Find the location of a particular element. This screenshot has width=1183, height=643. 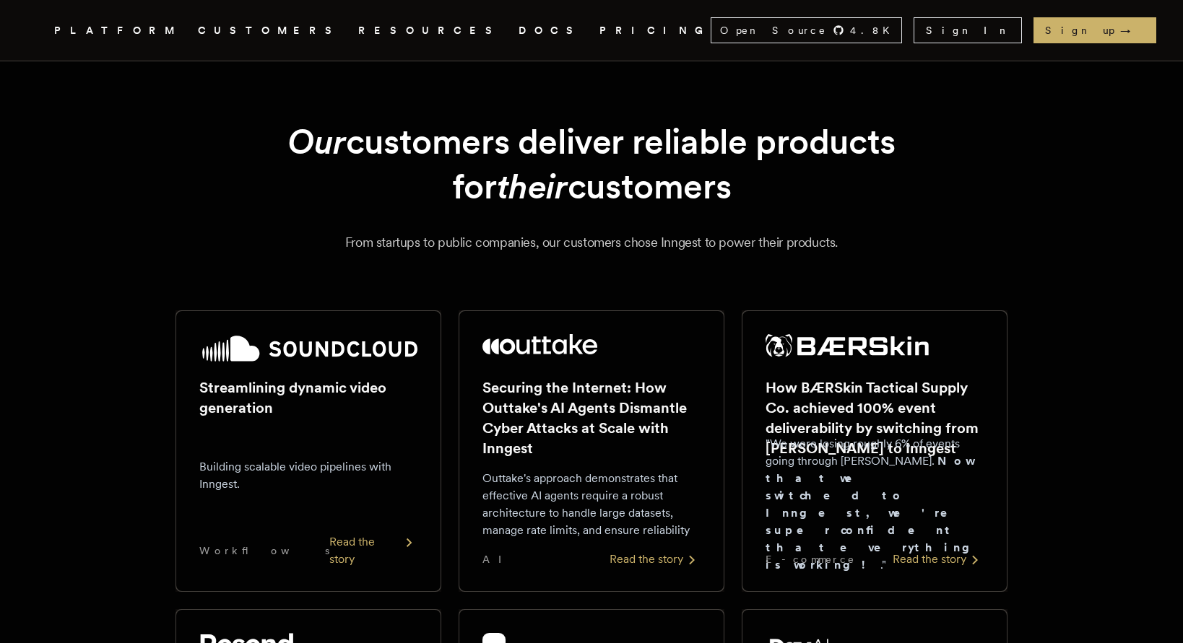

h2: Streamlining dynamic video generation is located at coordinates (308, 398).